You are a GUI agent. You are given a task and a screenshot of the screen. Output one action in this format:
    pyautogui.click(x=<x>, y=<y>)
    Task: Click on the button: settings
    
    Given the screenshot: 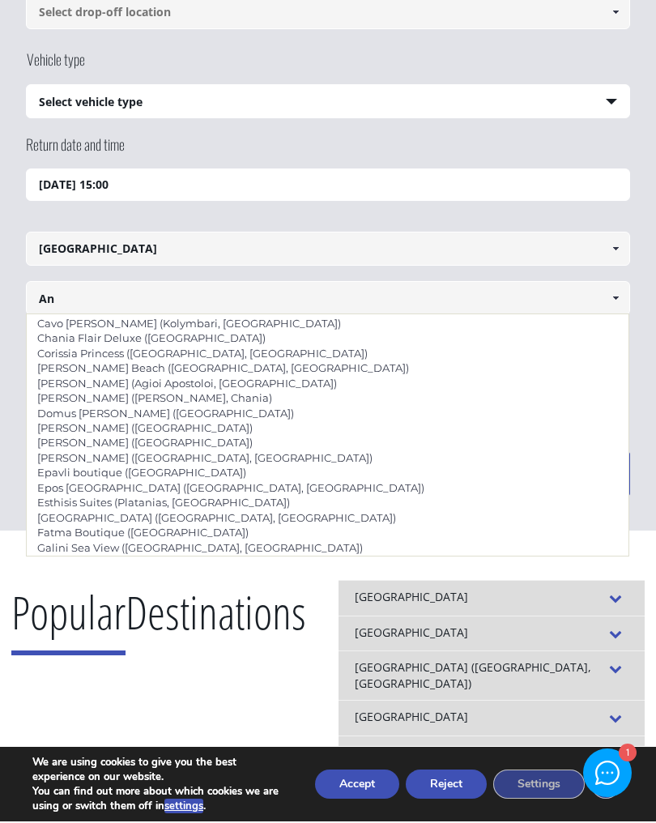 What is the action you would take?
    pyautogui.click(x=184, y=808)
    